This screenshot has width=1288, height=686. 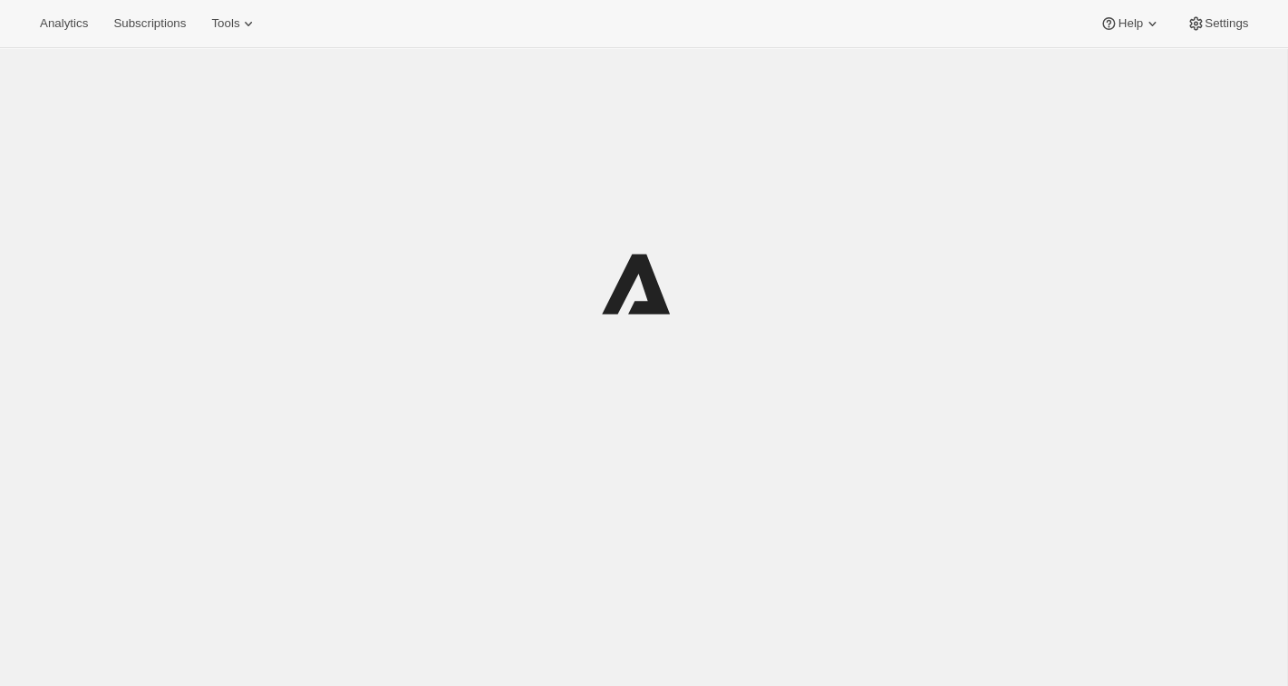 I want to click on span: Subscriptions, so click(x=150, y=24).